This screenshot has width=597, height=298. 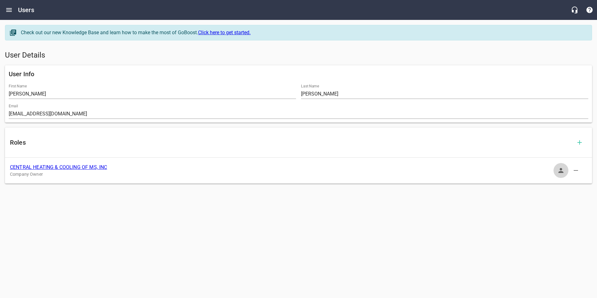 I want to click on button: Add Role, so click(x=579, y=142).